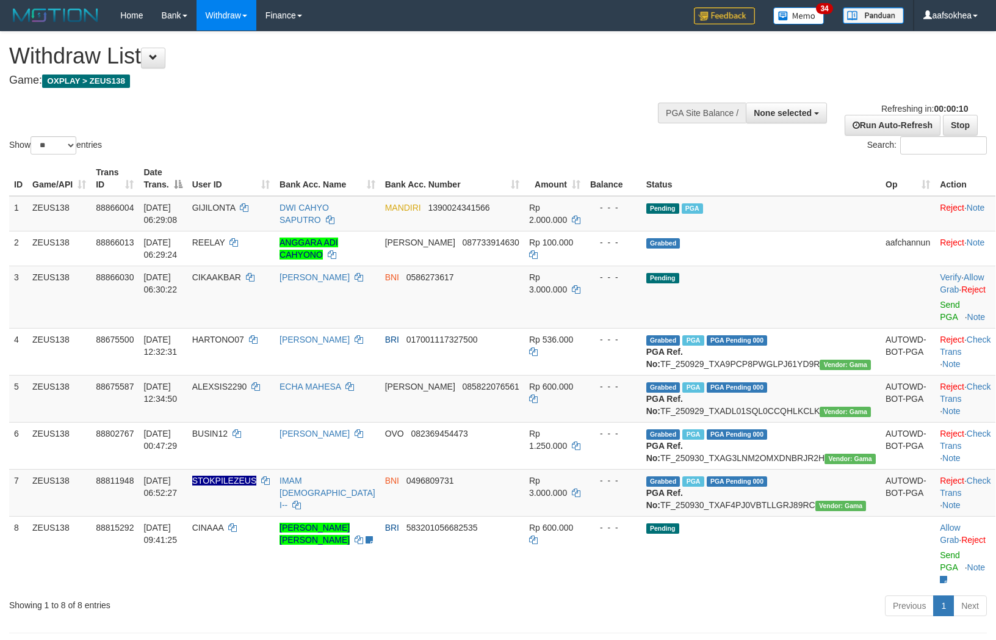 The image size is (996, 640). Describe the element at coordinates (210, 434) in the screenshot. I see `span: BUSIN12` at that location.